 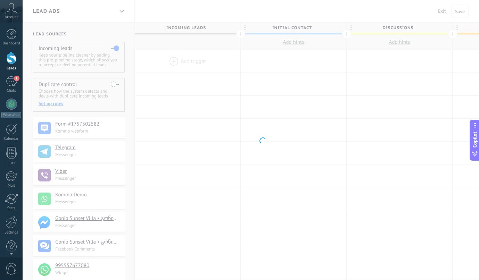 I want to click on span: Copilot, so click(x=475, y=140).